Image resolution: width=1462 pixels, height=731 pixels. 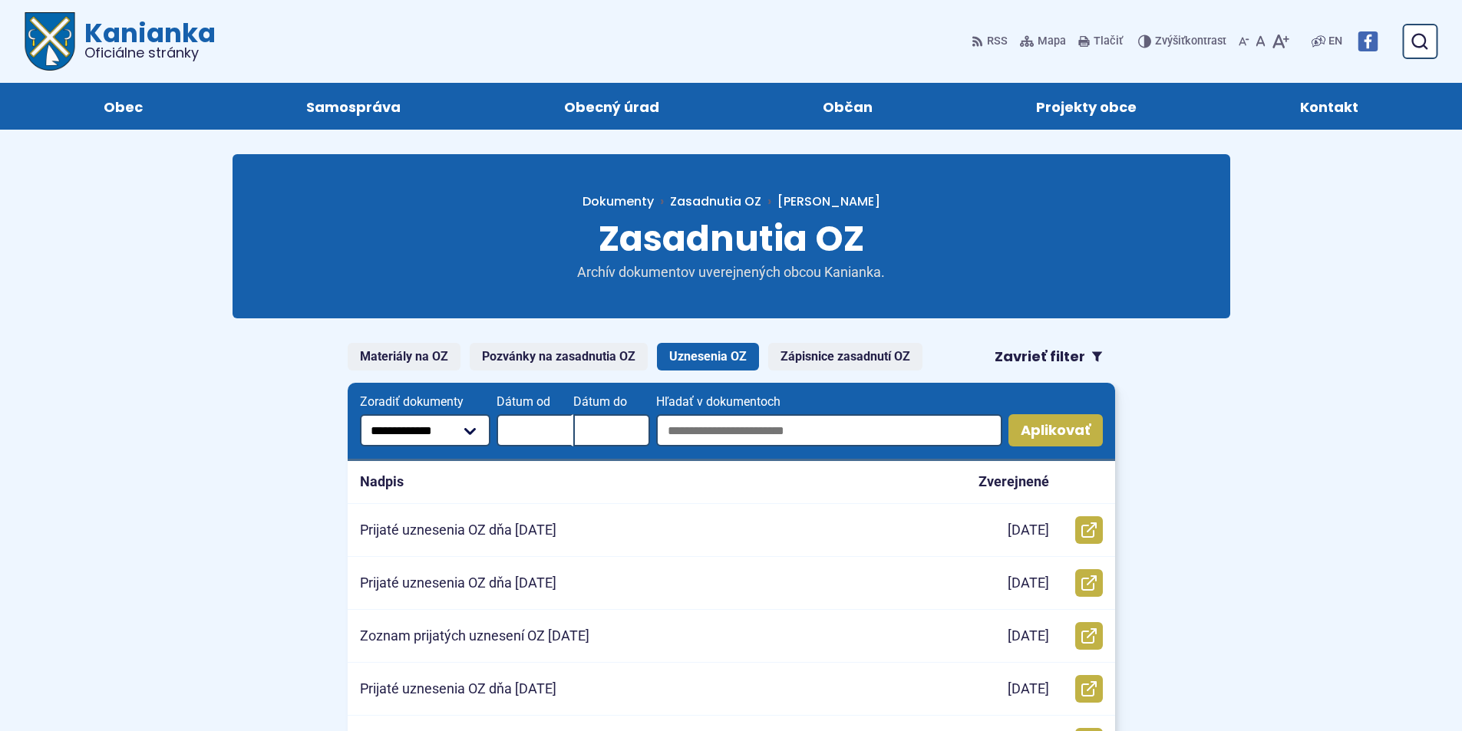 What do you see at coordinates (1190, 41) in the screenshot?
I see `span: kontrast` at bounding box center [1190, 41].